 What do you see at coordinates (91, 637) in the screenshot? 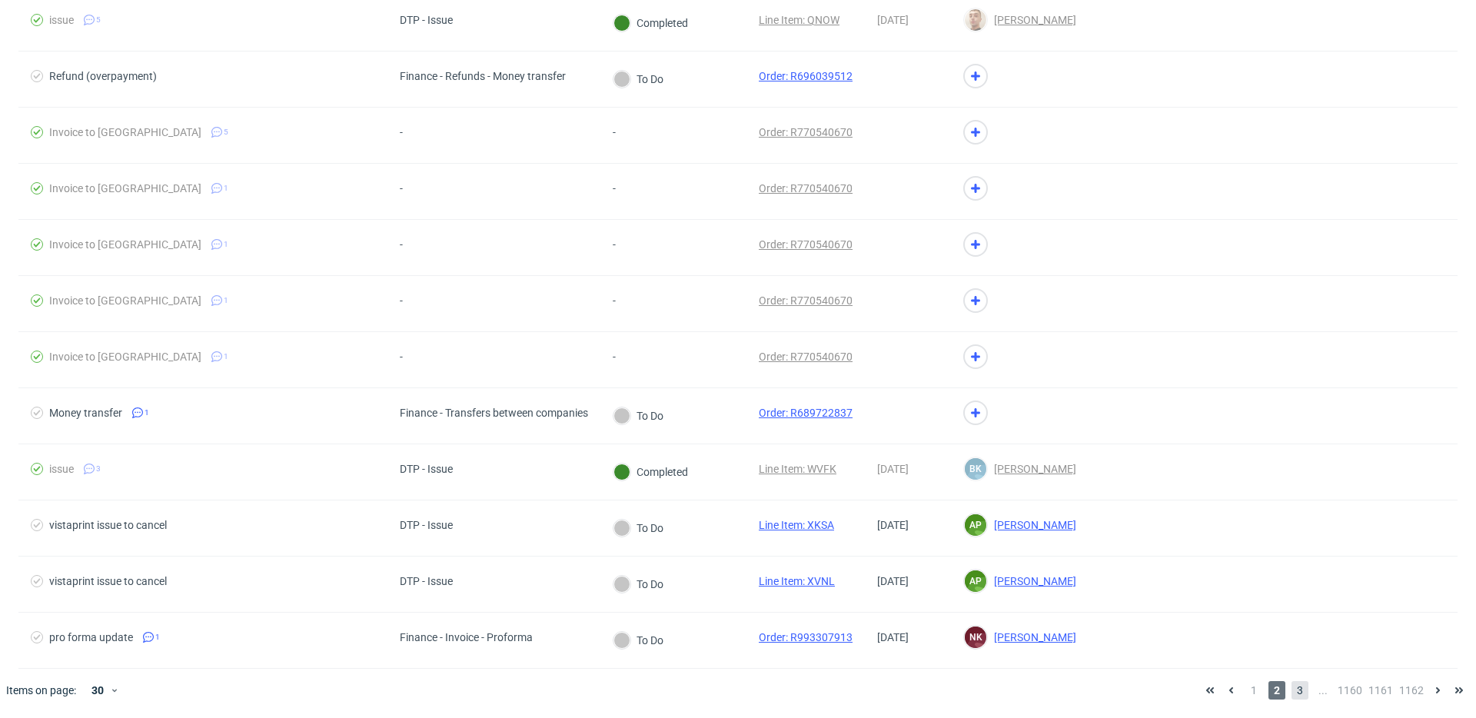
I see `div: pro forma update` at bounding box center [91, 637].